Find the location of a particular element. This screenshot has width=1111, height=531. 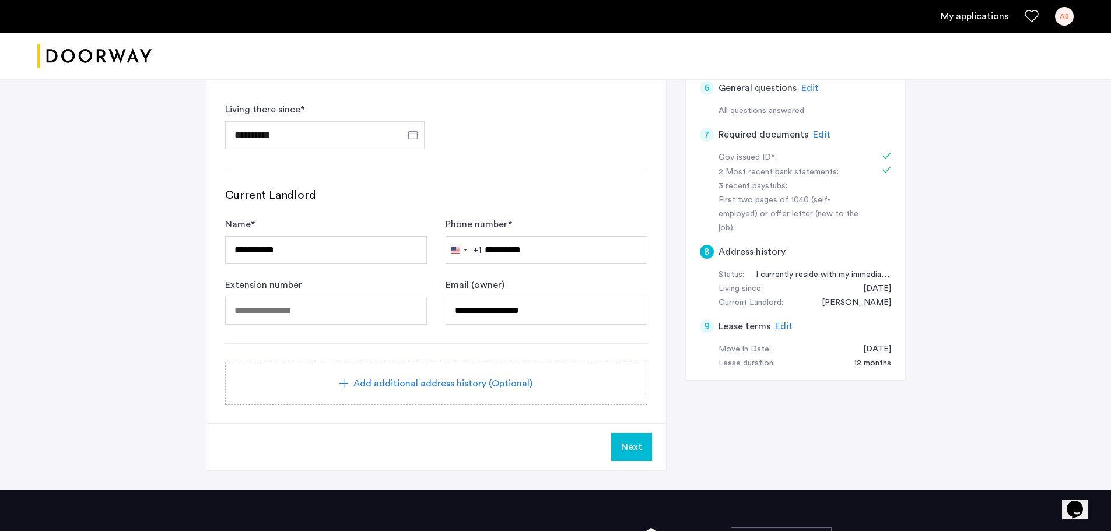

div: Lease duration: is located at coordinates (747, 364).